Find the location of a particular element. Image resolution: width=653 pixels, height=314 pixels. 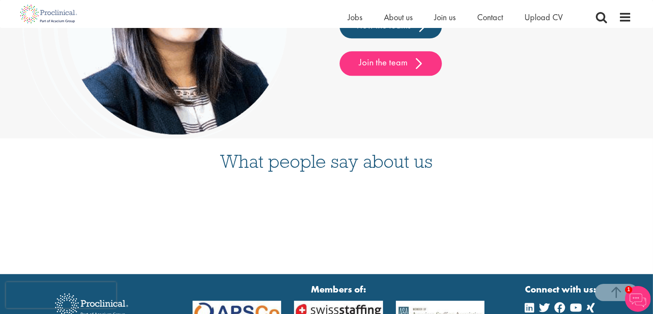

img: Chatbot is located at coordinates (638, 299).